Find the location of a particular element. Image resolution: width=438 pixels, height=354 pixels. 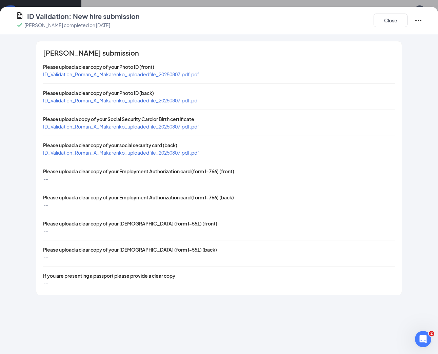

span: 2 is located at coordinates (432, 334).